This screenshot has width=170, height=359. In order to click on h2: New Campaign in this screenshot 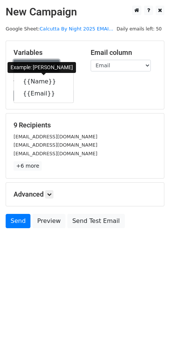, I will do `click(85, 12)`.